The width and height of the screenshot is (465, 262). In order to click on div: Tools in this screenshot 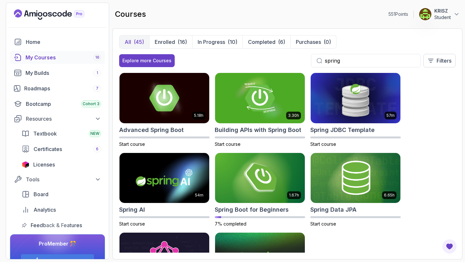, I will do `click(63, 180)`.